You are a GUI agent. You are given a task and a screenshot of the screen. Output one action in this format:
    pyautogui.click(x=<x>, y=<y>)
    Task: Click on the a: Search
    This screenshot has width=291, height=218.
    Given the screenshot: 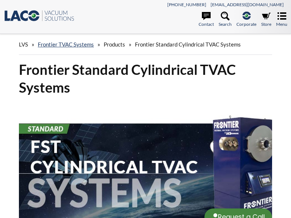 What is the action you would take?
    pyautogui.click(x=225, y=20)
    